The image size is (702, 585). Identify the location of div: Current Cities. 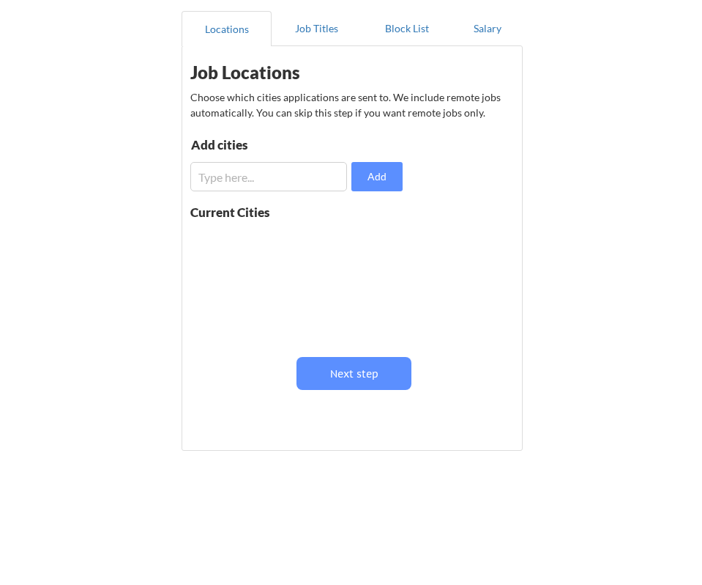
(235, 212).